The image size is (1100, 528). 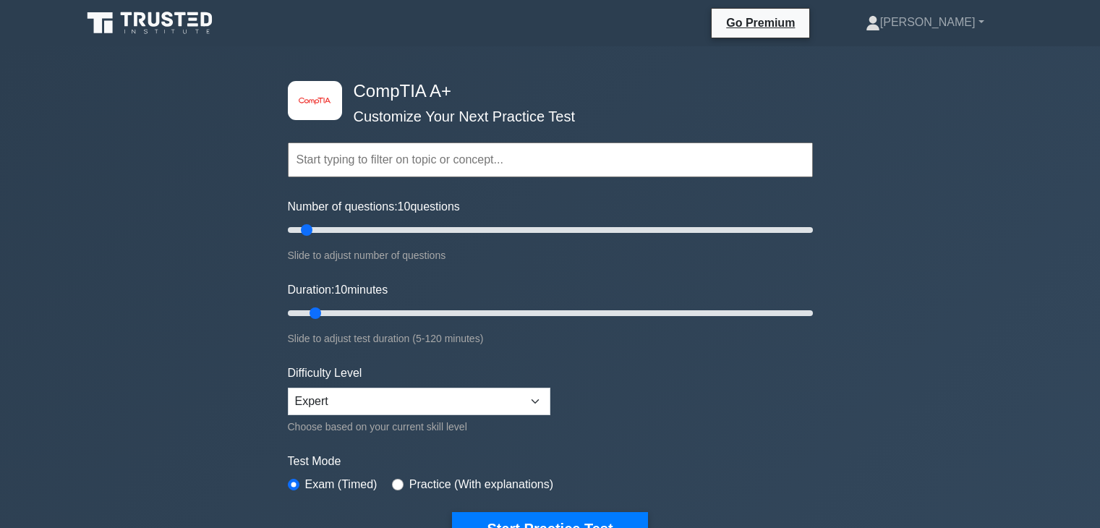 I want to click on label: Number of questions: questions, so click(x=374, y=207).